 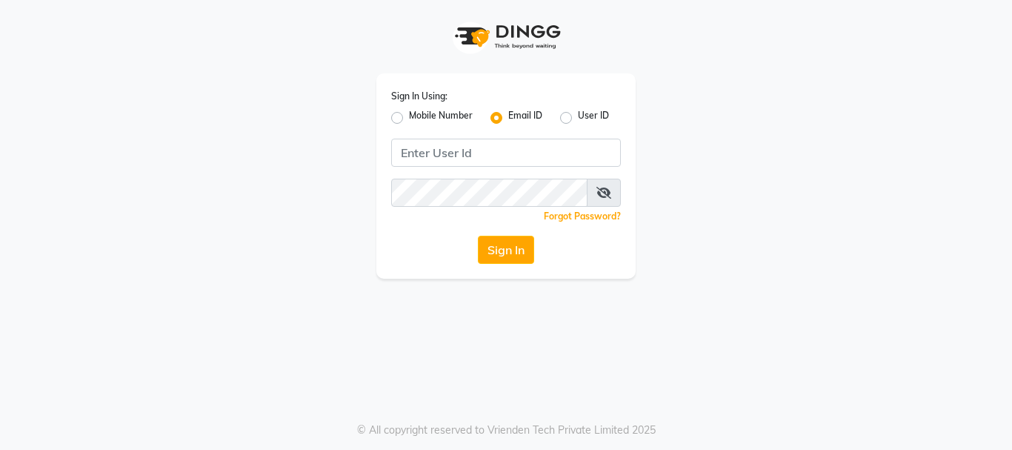 I want to click on a: Forgot Password?, so click(x=582, y=216).